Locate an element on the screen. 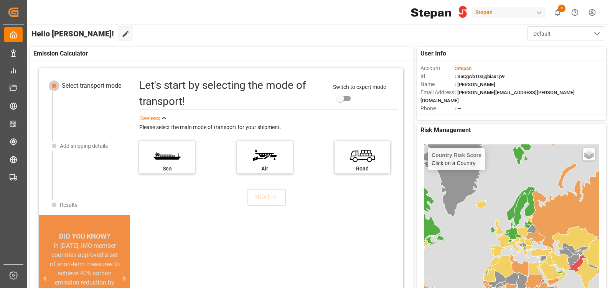  div: See less is located at coordinates (150, 119).